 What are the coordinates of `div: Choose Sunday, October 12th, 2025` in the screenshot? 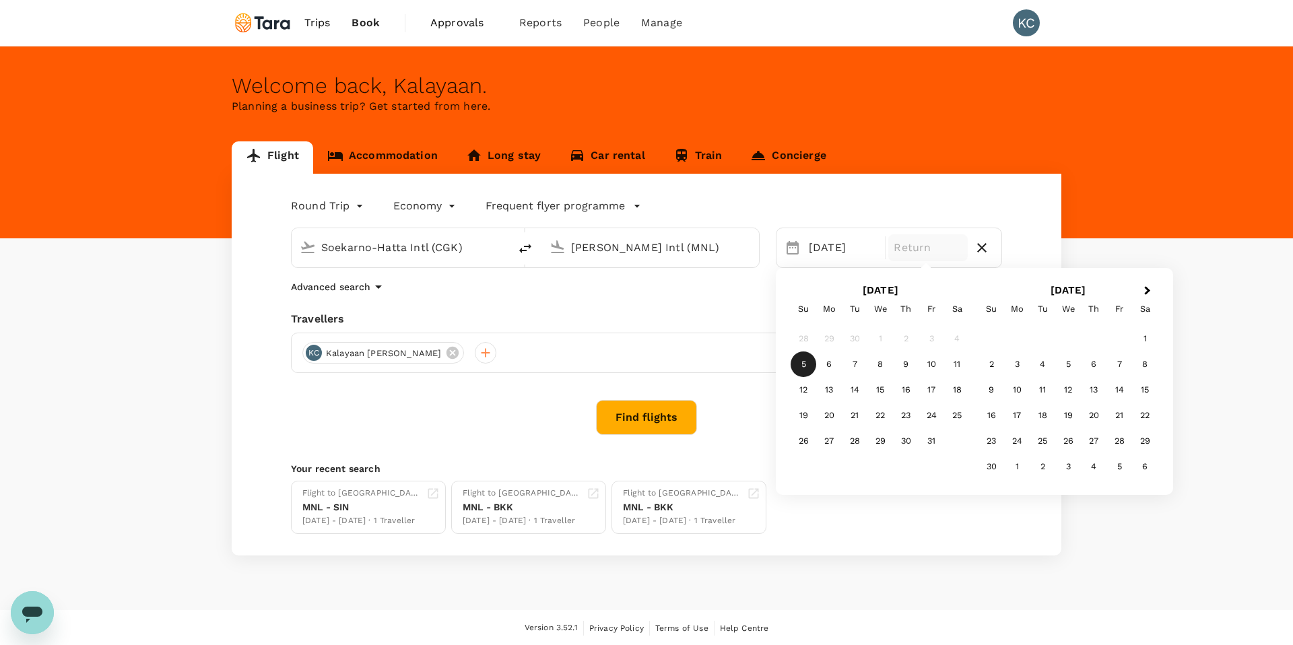 It's located at (803, 390).